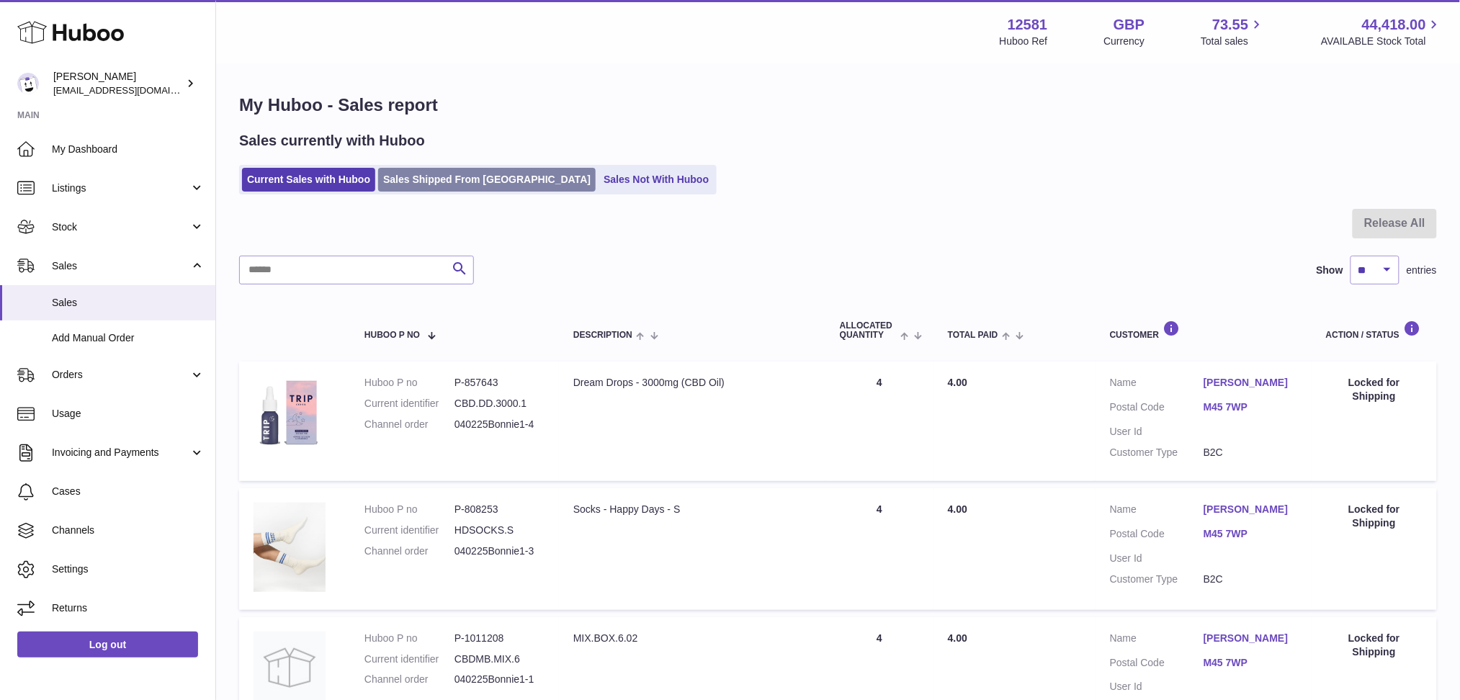  Describe the element at coordinates (1329, 270) in the screenshot. I see `label: Show` at that location.